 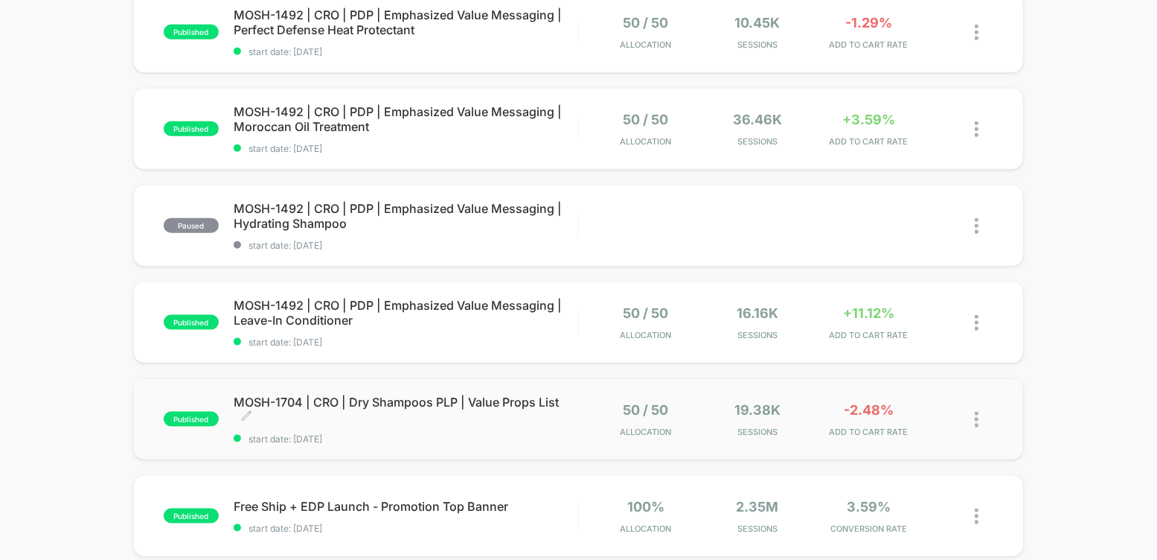 What do you see at coordinates (868, 409) in the screenshot?
I see `span: -2.48%` at bounding box center [868, 409].